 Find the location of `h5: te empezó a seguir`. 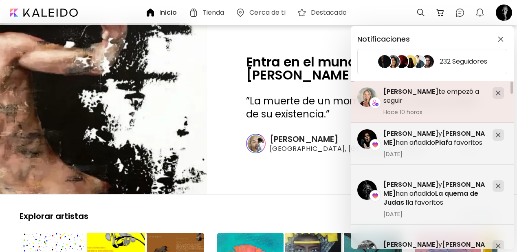

h5: te empezó a seguir is located at coordinates (435, 96).